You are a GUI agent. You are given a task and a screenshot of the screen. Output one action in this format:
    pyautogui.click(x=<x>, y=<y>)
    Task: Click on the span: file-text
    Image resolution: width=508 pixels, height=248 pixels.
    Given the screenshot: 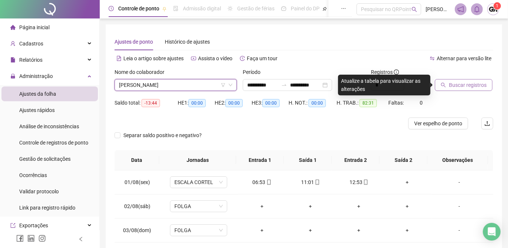 What is the action you would take?
    pyautogui.click(x=119, y=58)
    